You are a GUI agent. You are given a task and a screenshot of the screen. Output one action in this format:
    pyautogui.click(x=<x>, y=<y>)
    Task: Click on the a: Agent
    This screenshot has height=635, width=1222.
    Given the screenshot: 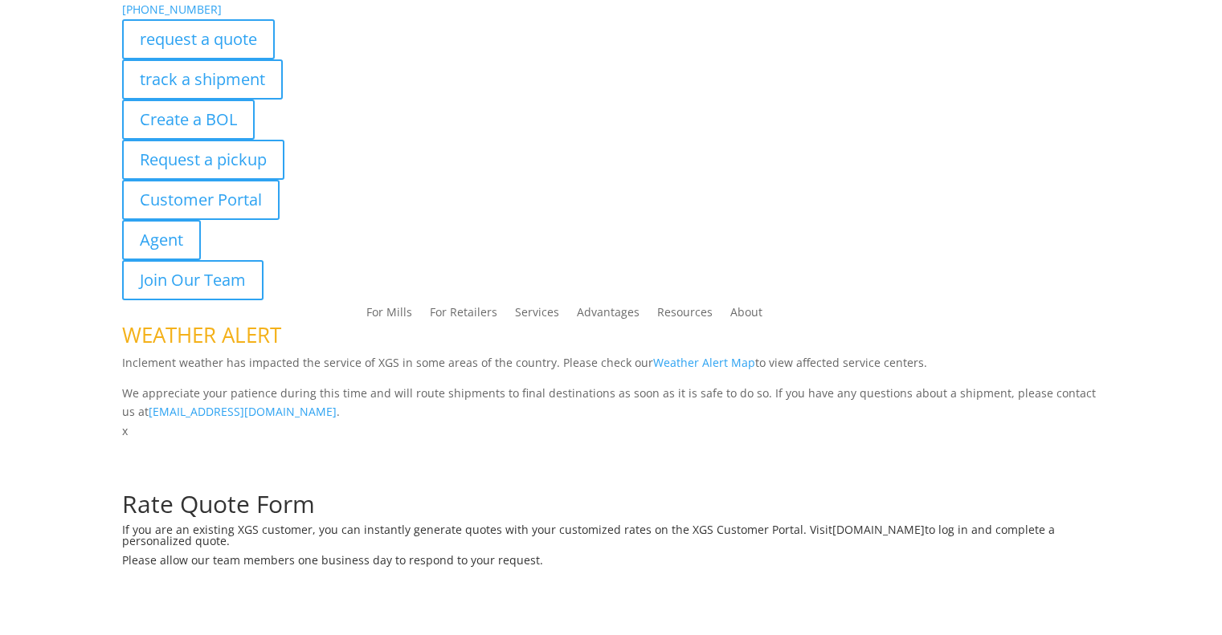 What is the action you would take?
    pyautogui.click(x=161, y=240)
    